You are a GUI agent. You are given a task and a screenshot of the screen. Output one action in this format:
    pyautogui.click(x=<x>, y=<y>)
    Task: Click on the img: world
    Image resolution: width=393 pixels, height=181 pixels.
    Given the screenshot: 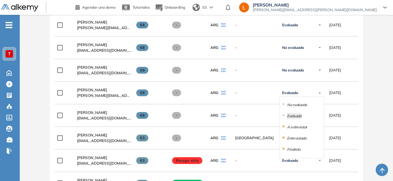 What is the action you would take?
    pyautogui.click(x=196, y=7)
    